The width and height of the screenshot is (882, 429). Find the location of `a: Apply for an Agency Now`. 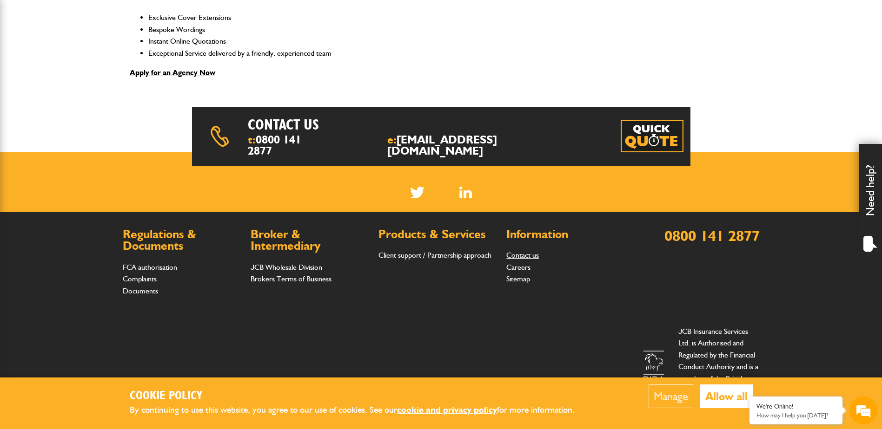

a: Apply for an Agency Now is located at coordinates (172, 73).